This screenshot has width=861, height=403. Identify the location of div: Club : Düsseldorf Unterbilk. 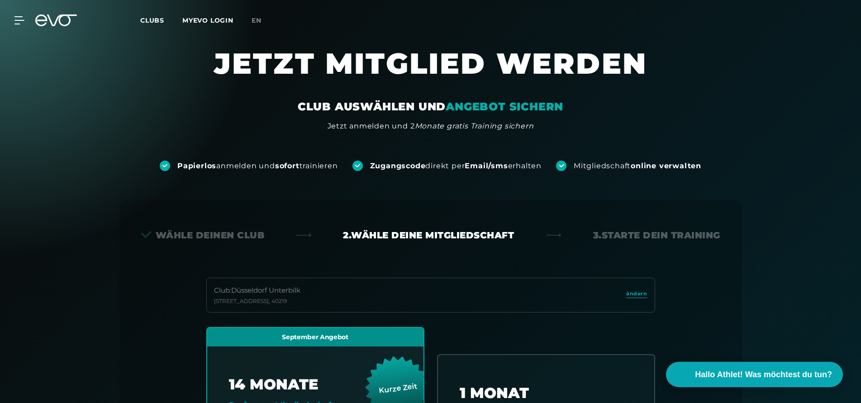
(257, 290).